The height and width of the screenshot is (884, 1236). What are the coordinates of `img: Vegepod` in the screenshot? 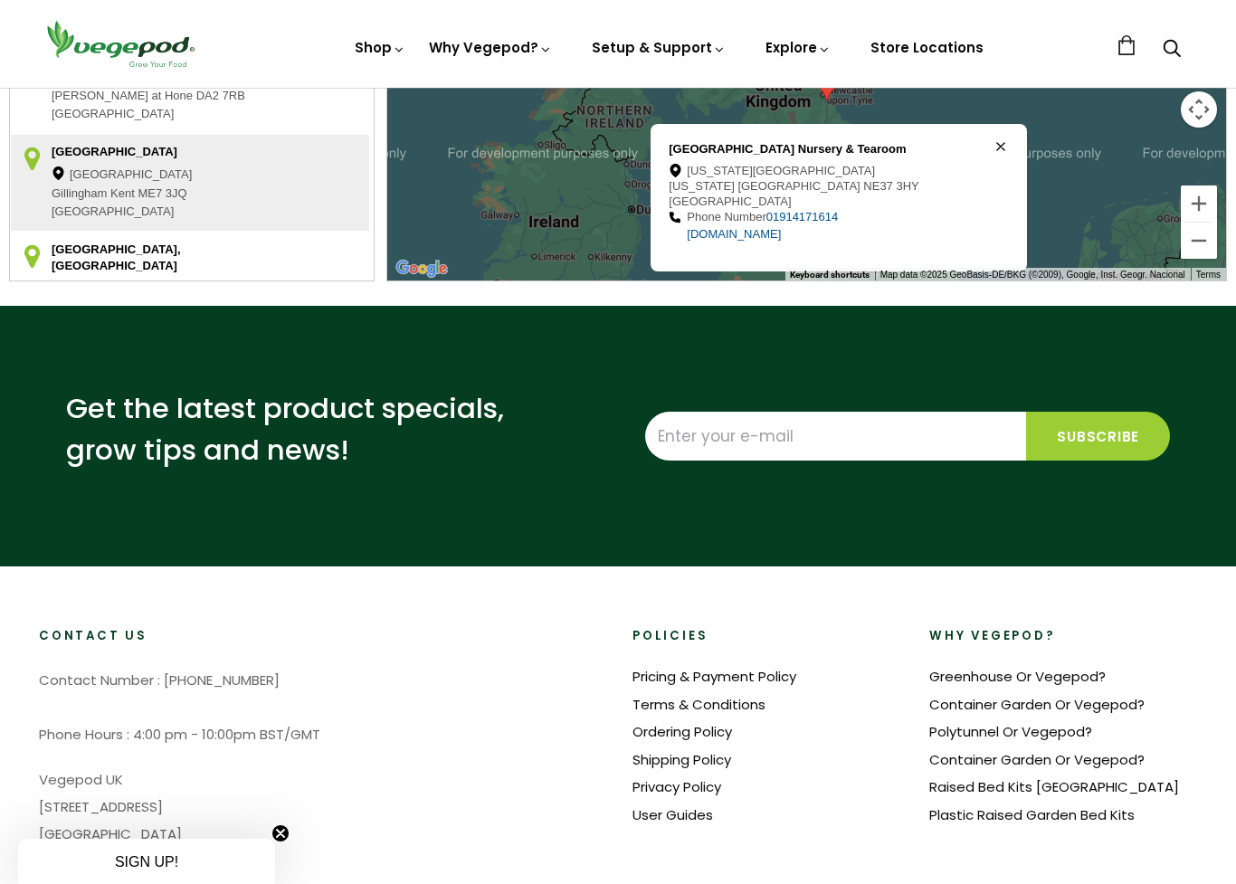 It's located at (120, 43).